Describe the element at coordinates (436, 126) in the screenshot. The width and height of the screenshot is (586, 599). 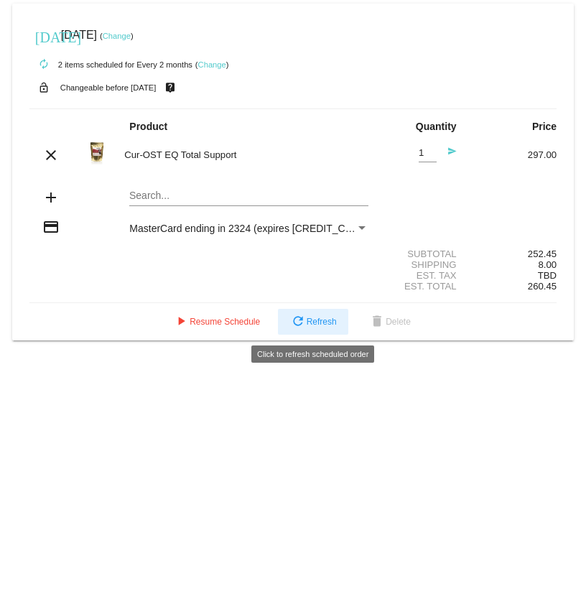
I see `strong: Quantity` at that location.